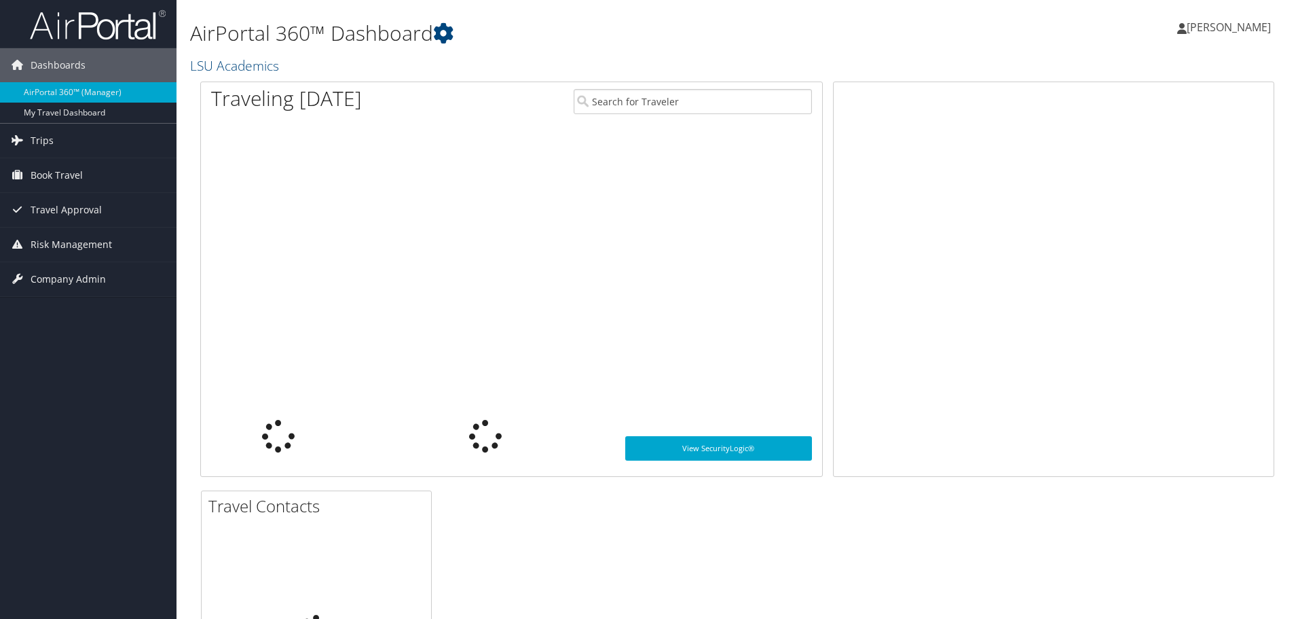  What do you see at coordinates (58, 65) in the screenshot?
I see `span: Dashboards` at bounding box center [58, 65].